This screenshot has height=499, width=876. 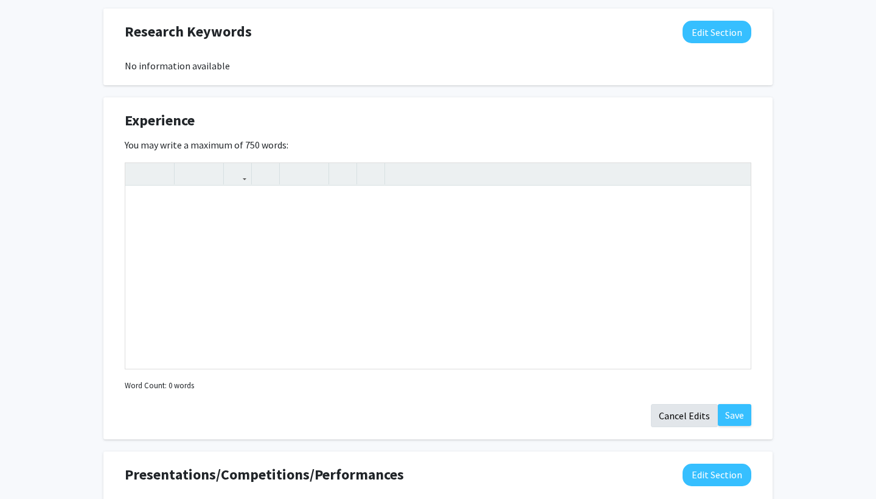 I want to click on button: Subscript, so click(x=209, y=173).